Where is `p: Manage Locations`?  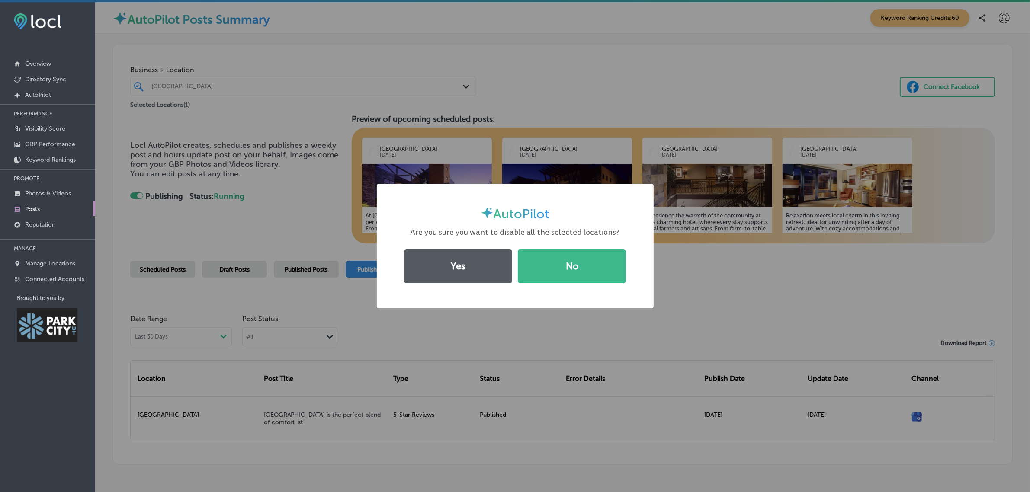 p: Manage Locations is located at coordinates (50, 263).